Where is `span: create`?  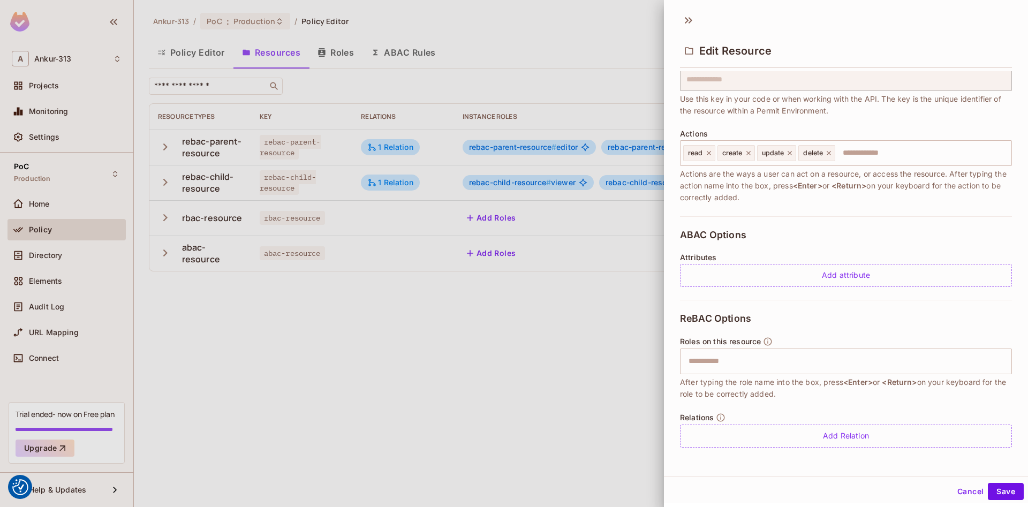 span: create is located at coordinates (733, 153).